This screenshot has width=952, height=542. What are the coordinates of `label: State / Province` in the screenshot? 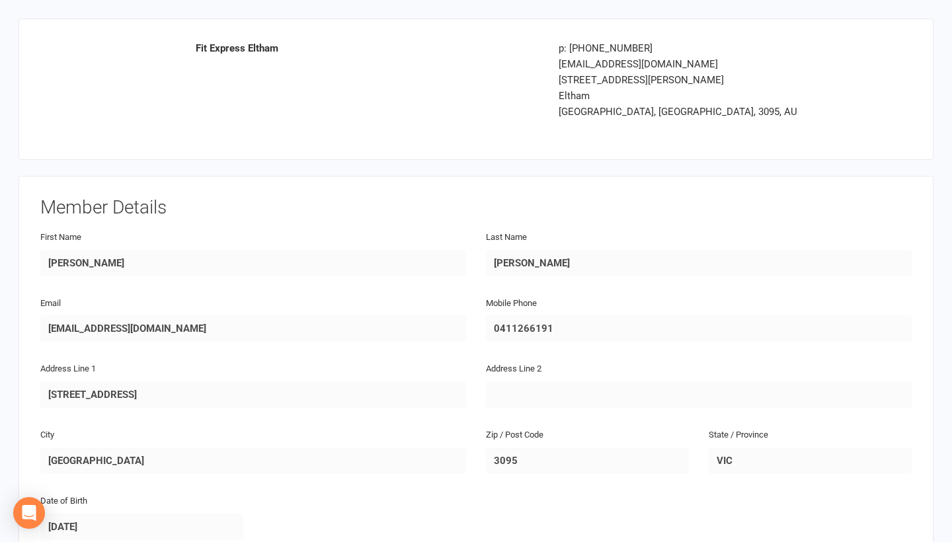 It's located at (738, 435).